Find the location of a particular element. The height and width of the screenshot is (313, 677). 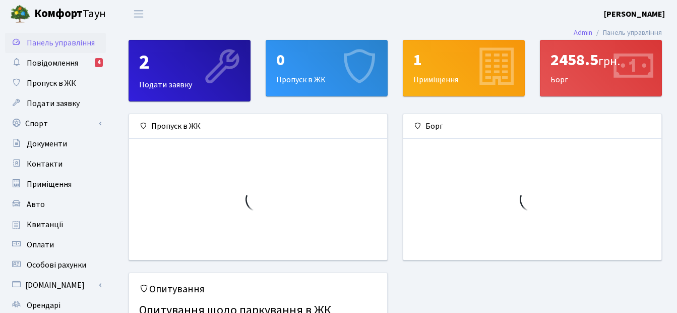

span: грн. is located at coordinates (609, 61).